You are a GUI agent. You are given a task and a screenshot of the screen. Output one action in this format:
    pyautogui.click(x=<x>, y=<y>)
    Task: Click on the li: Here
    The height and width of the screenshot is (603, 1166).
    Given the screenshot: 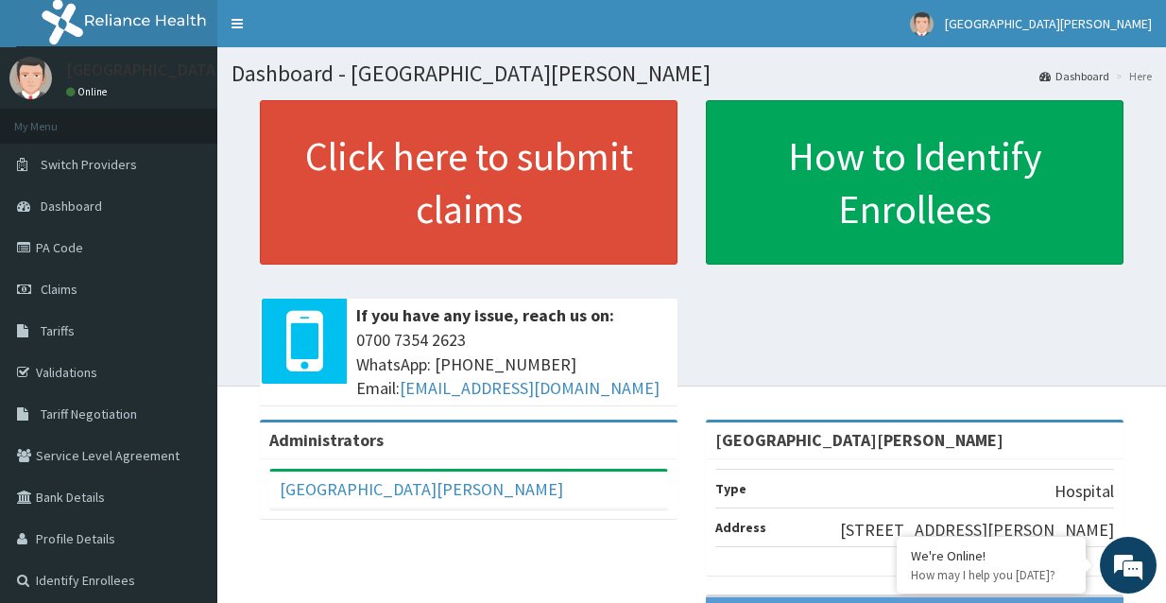 What is the action you would take?
    pyautogui.click(x=1131, y=76)
    